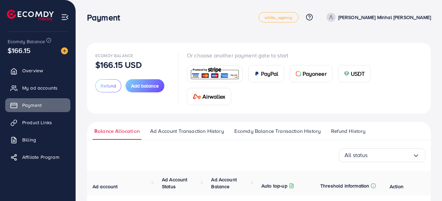  Describe the element at coordinates (145, 86) in the screenshot. I see `span: Add balance` at that location.